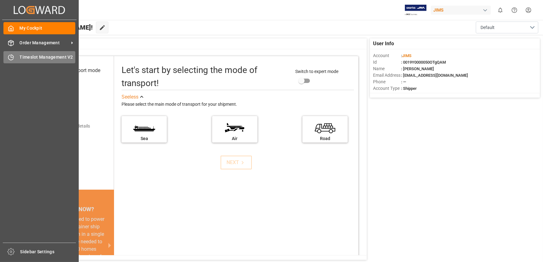 The width and height of the screenshot is (543, 262). What do you see at coordinates (487, 27) in the screenshot?
I see `span: Default` at bounding box center [487, 27].